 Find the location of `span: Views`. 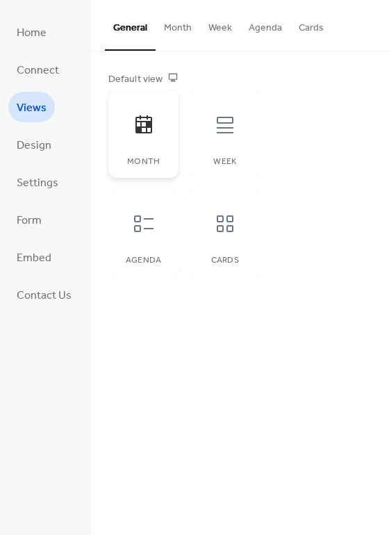

span: Views is located at coordinates (31, 108).